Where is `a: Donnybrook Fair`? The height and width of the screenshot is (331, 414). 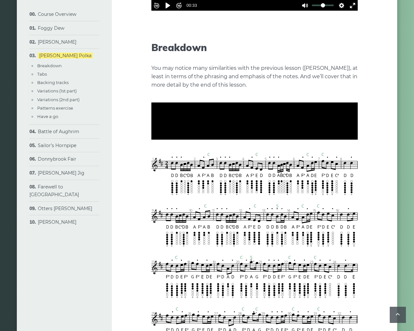
a: Donnybrook Fair is located at coordinates (57, 159).